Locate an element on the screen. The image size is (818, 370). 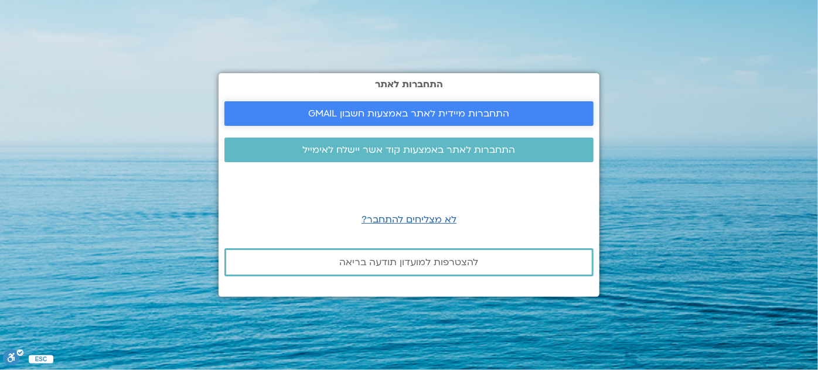
a: התחברות מיידית לאתר באמצעות חשבון GMAIL is located at coordinates (409, 114).